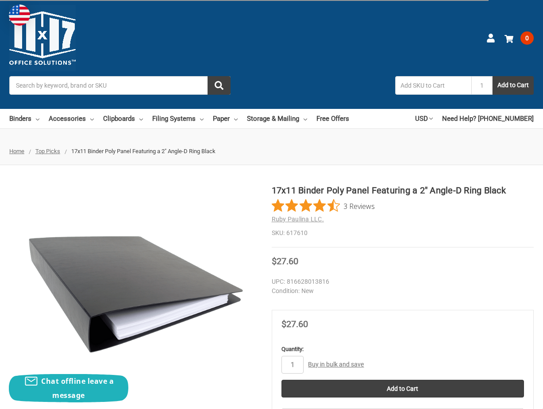  Describe the element at coordinates (17, 151) in the screenshot. I see `span: Home` at that location.